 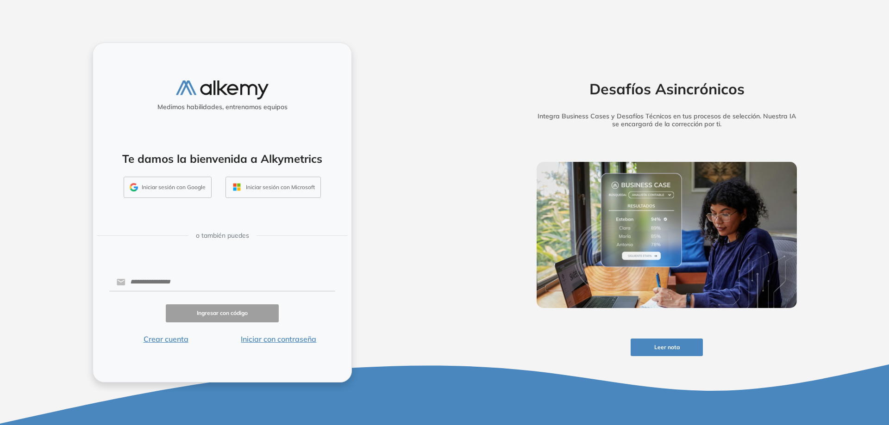 I want to click on img: GMAIL_ICON, so click(x=134, y=187).